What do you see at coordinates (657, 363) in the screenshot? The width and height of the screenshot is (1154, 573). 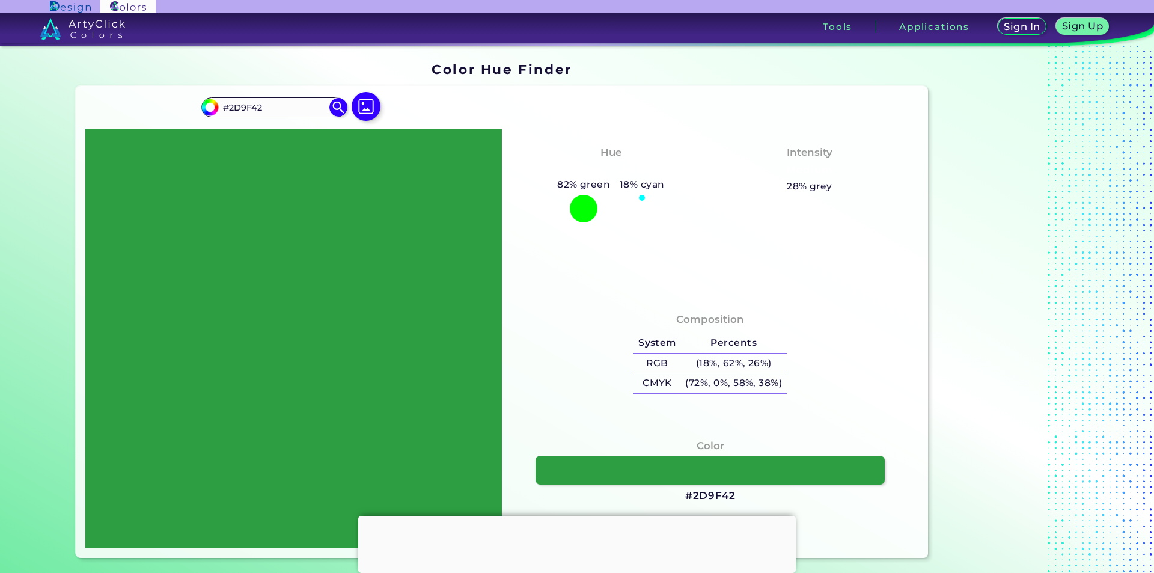 I see `h5: RGB` at bounding box center [657, 363].